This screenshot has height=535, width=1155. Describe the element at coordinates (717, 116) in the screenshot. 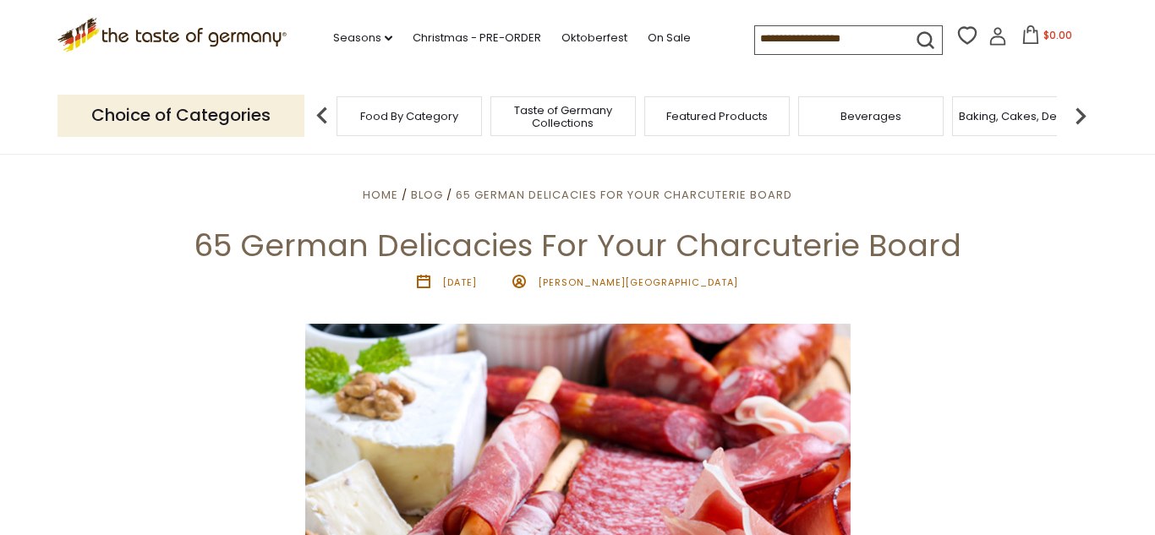

I see `span: Featured Products` at that location.